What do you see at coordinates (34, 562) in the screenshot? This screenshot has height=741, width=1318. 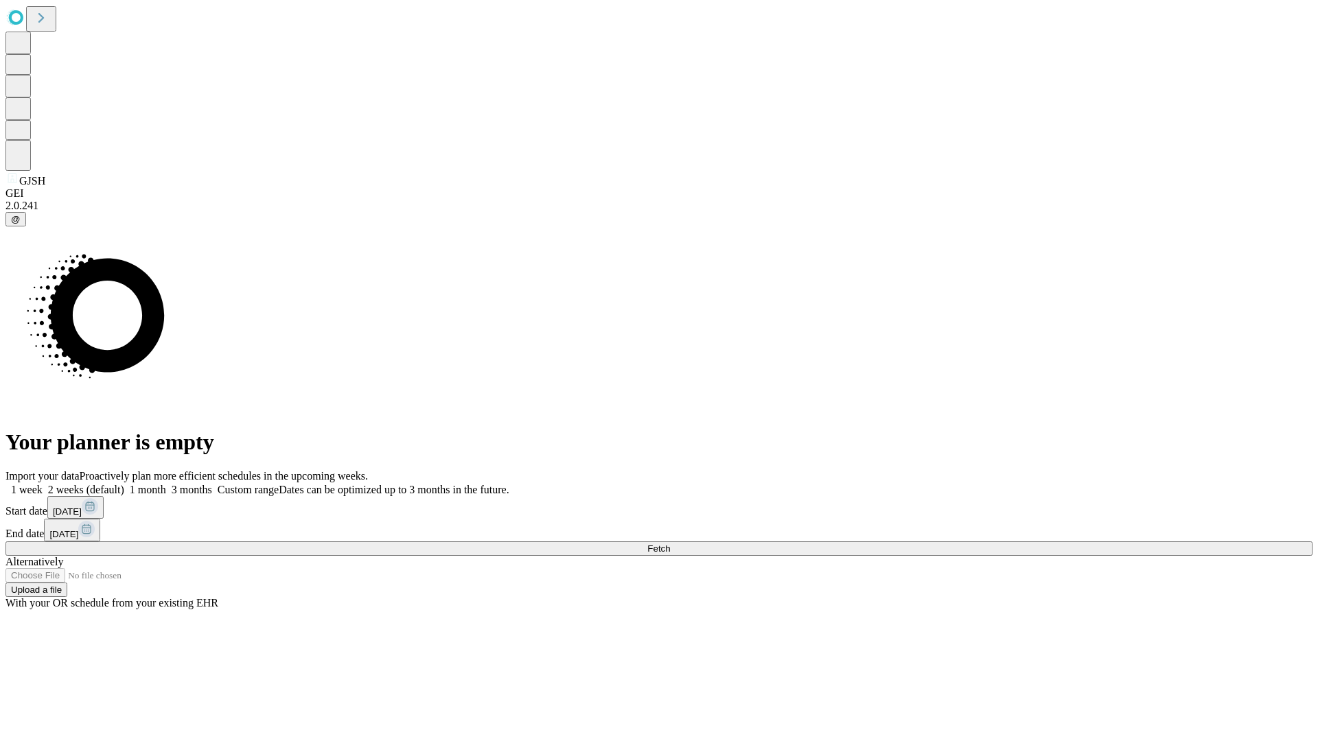 I see `span: Alternatively` at bounding box center [34, 562].